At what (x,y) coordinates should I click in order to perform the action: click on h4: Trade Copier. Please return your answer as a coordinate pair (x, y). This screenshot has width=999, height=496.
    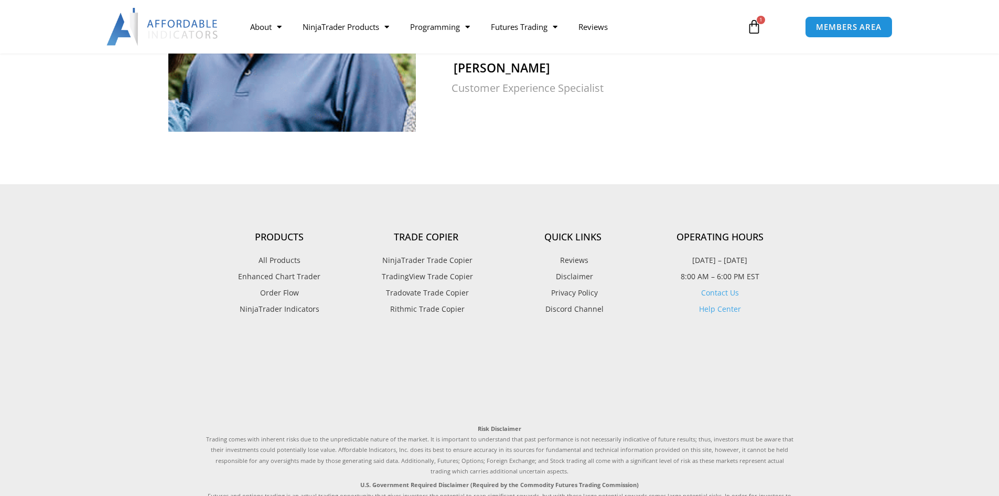
    Looking at the image, I should click on (427, 237).